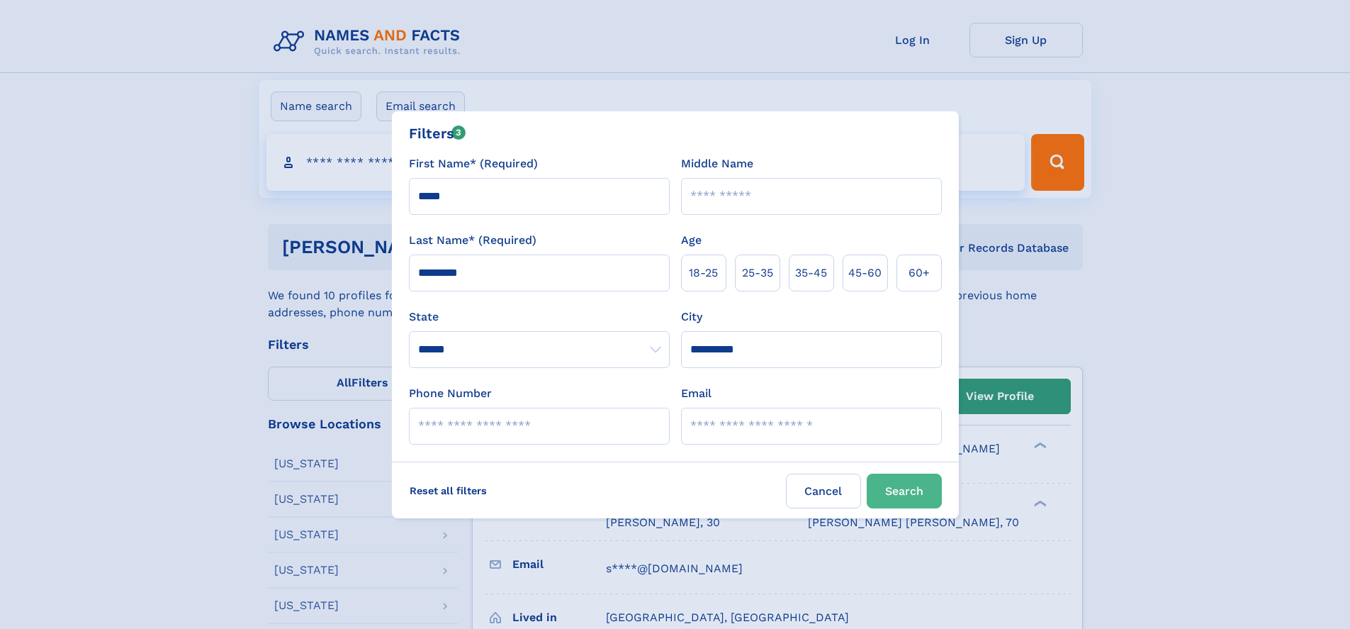 The width and height of the screenshot is (1350, 629). What do you see at coordinates (473, 240) in the screenshot?
I see `label: Last Name* (Required)` at bounding box center [473, 240].